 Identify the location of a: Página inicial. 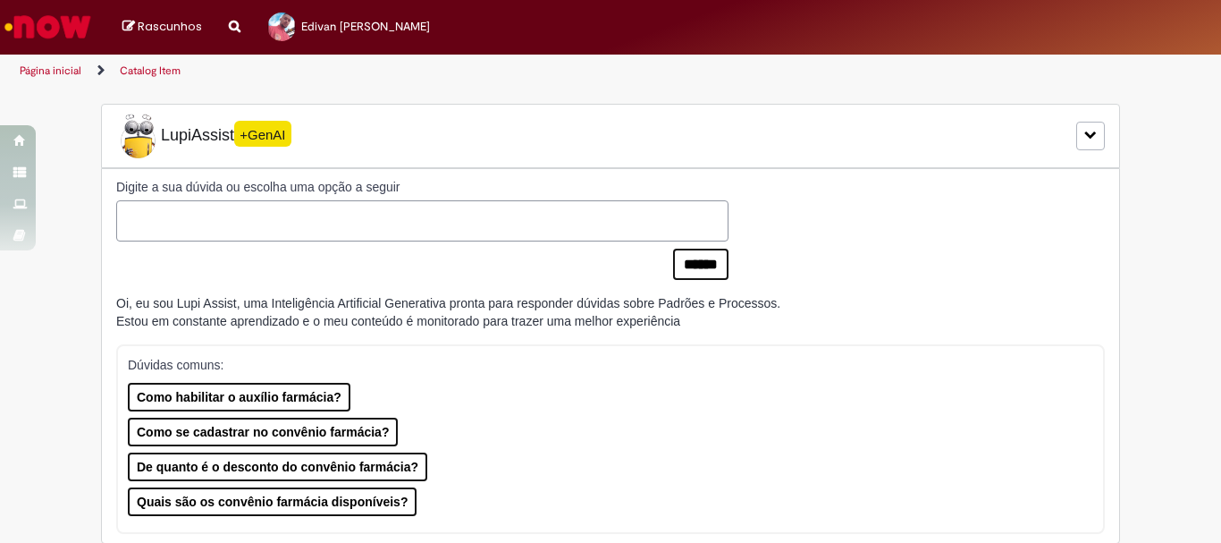
(50, 71).